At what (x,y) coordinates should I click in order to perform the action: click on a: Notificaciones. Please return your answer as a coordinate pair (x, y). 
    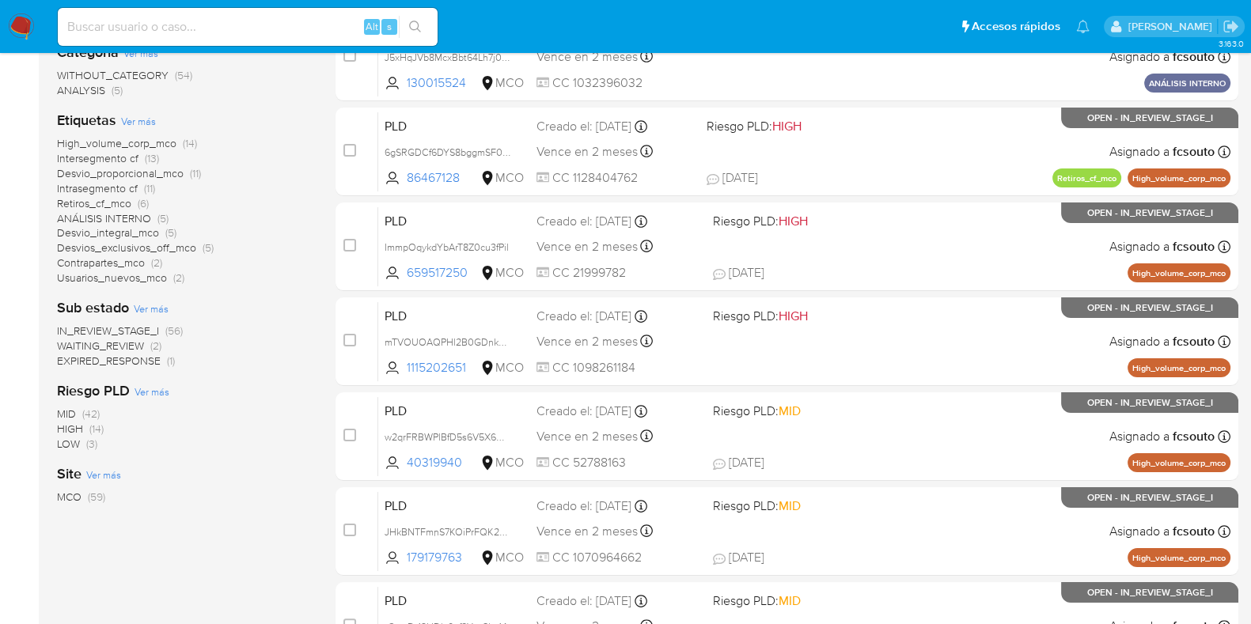
    Looking at the image, I should click on (1082, 26).